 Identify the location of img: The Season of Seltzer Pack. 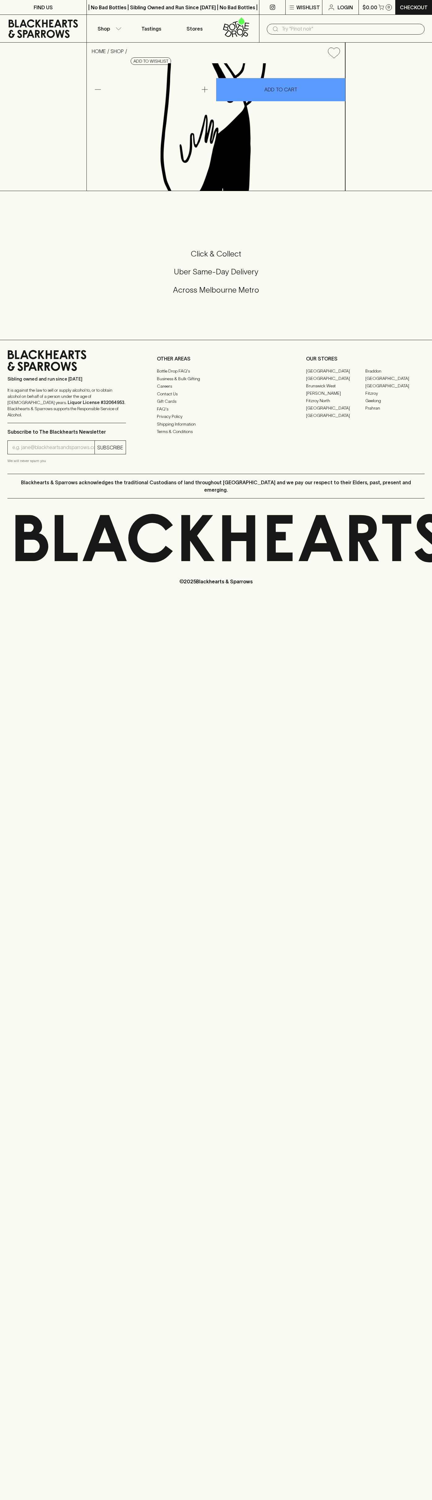
(216, 127).